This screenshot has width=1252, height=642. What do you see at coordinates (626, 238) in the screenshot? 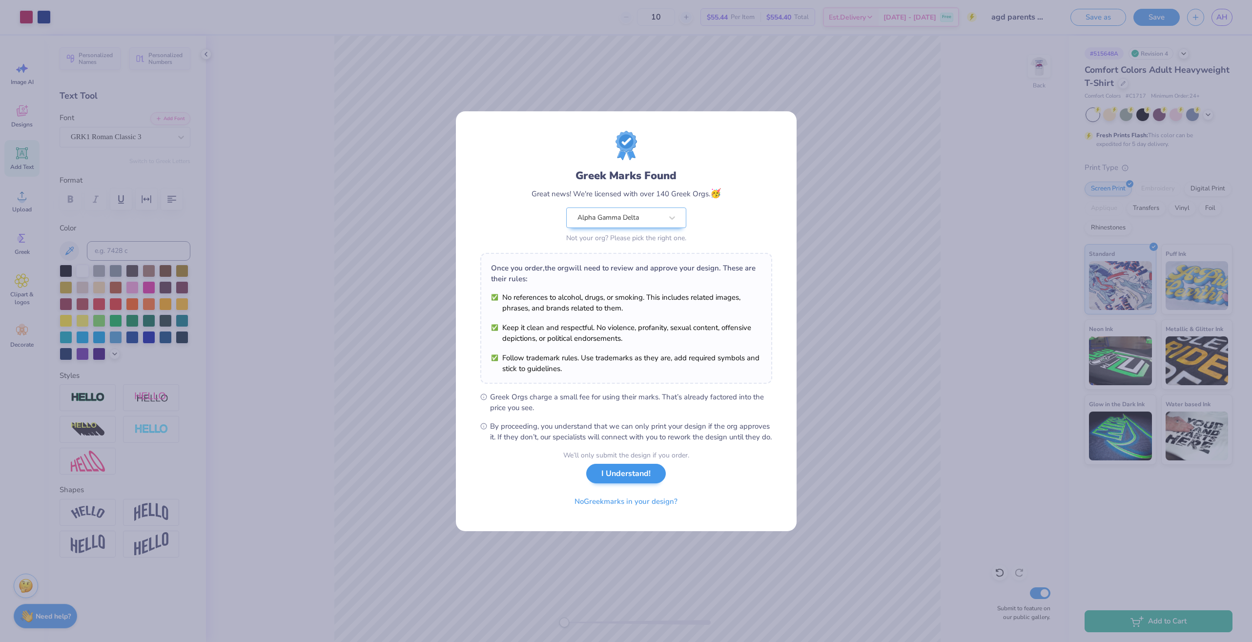
I see `div: Not your org? Please pick the right one.` at bounding box center [626, 238].